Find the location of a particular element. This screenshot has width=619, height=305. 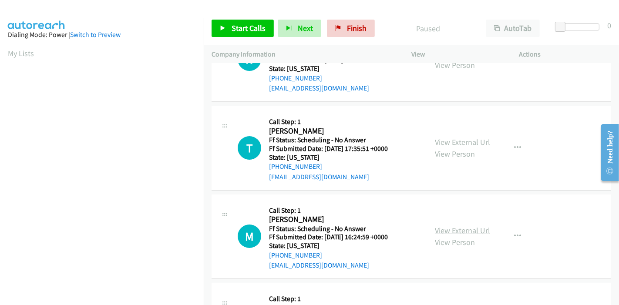

div: 0 is located at coordinates (609, 25).